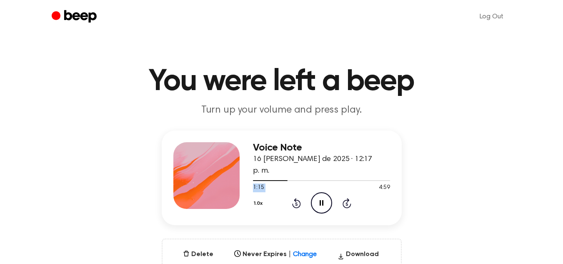 The image size is (563, 264). Describe the element at coordinates (358, 256) in the screenshot. I see `button: Download` at that location.